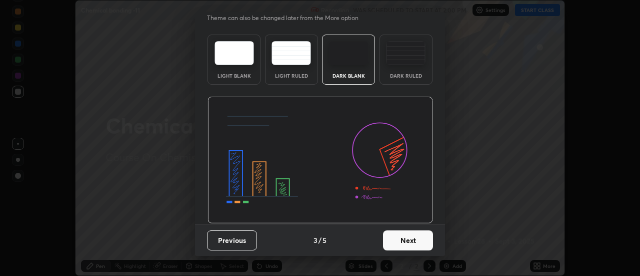 The width and height of the screenshot is (640, 276). Describe the element at coordinates (406, 76) in the screenshot. I see `div: Dark Ruled` at that location.